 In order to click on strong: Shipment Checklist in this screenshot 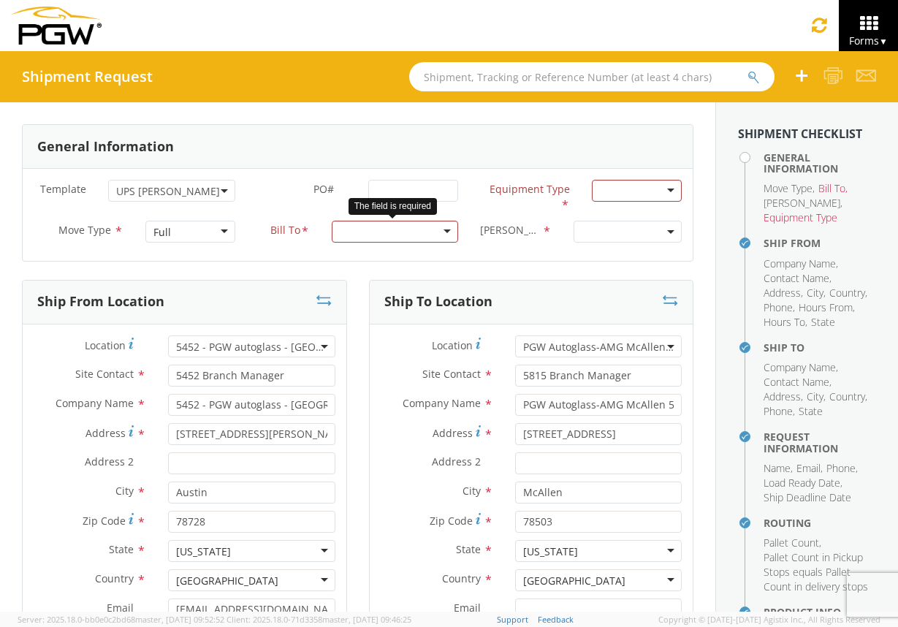, I will do `click(800, 134)`.